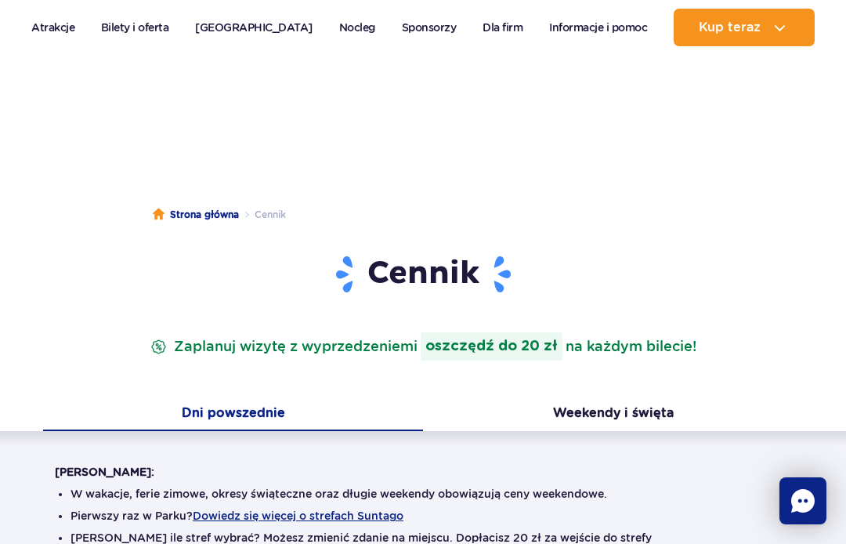 Image resolution: width=846 pixels, height=544 pixels. I want to click on p: Zaplanuj wizytę z wyprzedzeniem na każdym bilecie!, so click(423, 346).